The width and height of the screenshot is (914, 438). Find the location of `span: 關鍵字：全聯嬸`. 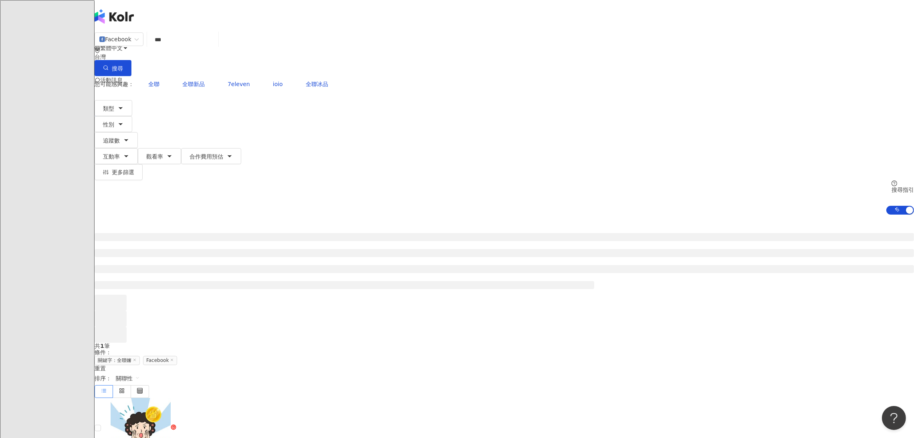

span: 關鍵字：全聯嬸 is located at coordinates (117, 361).